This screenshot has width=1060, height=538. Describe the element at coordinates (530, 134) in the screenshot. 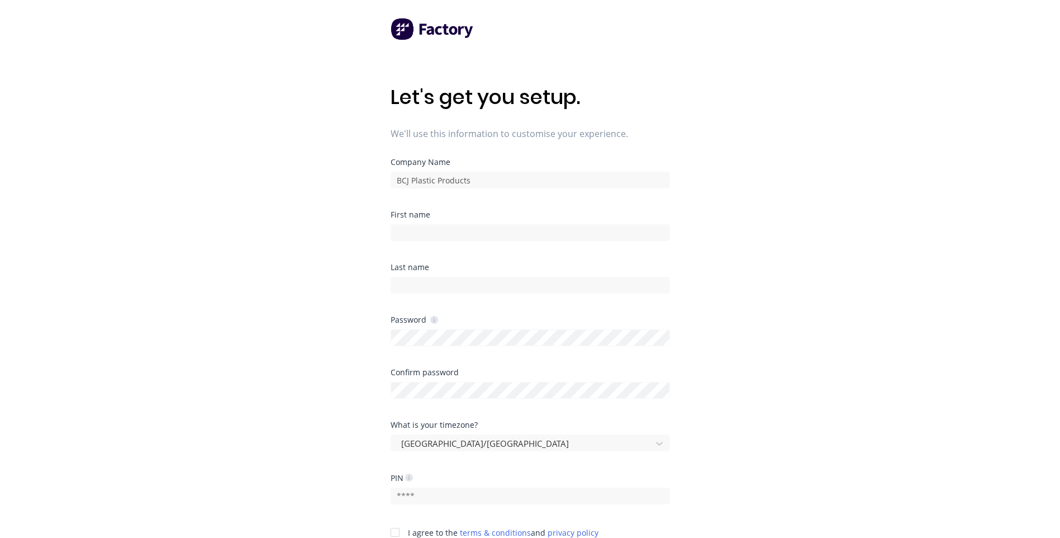

I see `span: We'll use this information to customise your experience.` at that location.